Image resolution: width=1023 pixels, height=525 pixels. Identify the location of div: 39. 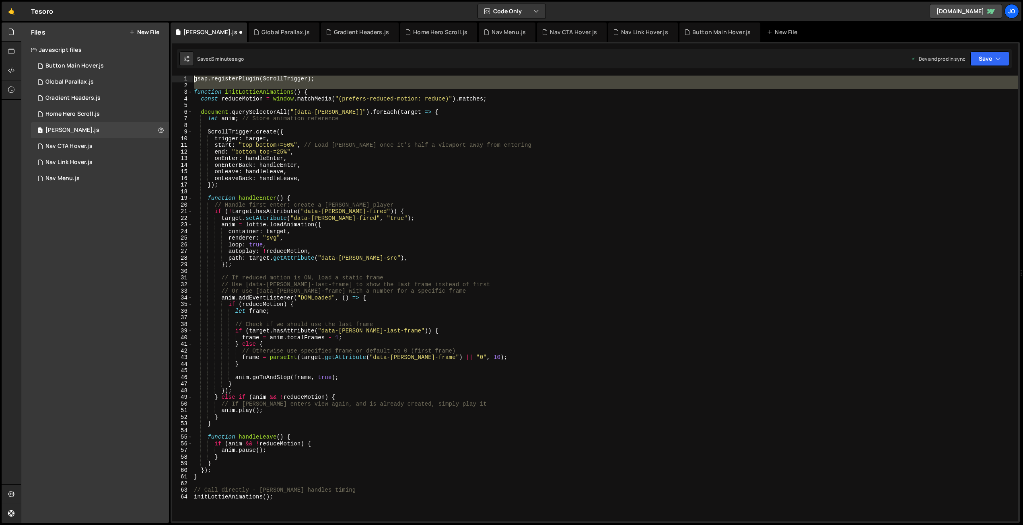
(182, 331).